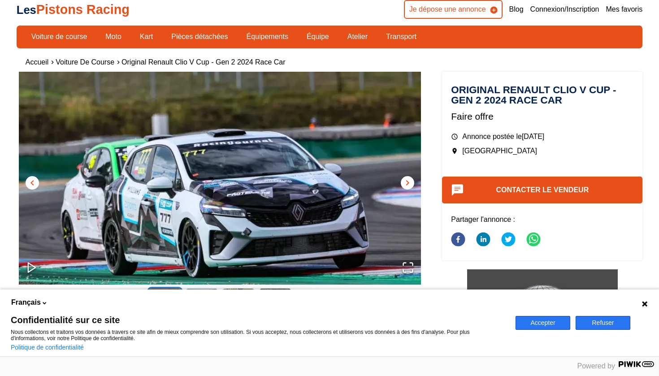 The image size is (659, 376). Describe the element at coordinates (318, 37) in the screenshot. I see `a: Équipe` at that location.